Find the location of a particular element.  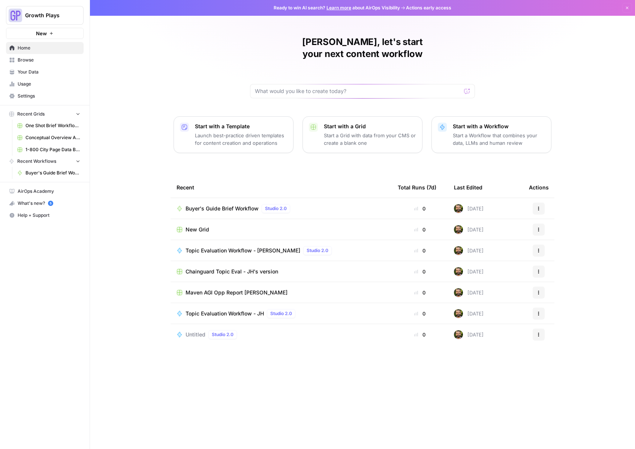

p: Start with a Template is located at coordinates (241, 126).